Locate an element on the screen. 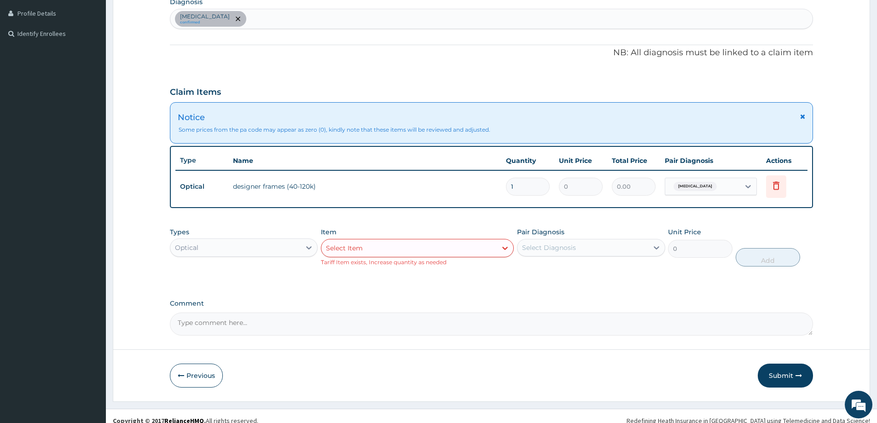 The image size is (877, 423). img: d_794563401_company_1708531726252_794563401 is located at coordinates (27, 58).